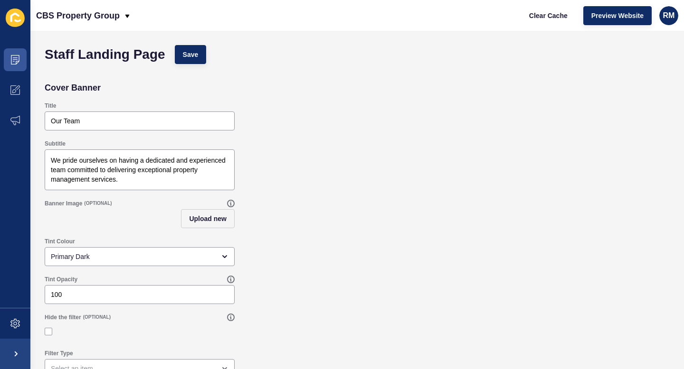  Describe the element at coordinates (548, 16) in the screenshot. I see `button: Clear Cache` at that location.